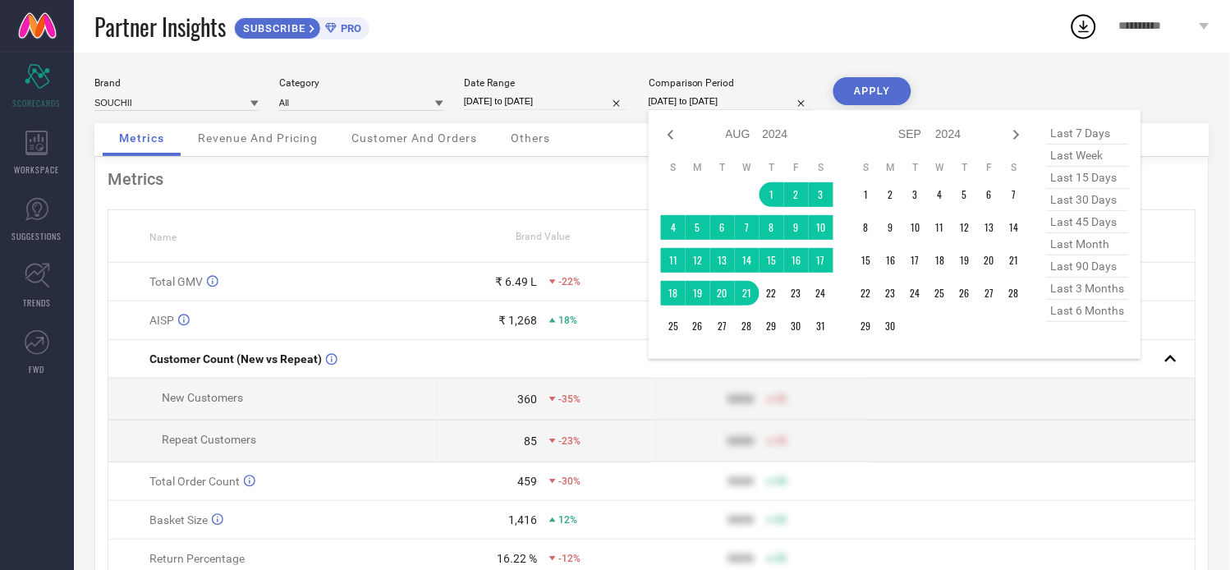 Image resolution: width=1230 pixels, height=570 pixels. What do you see at coordinates (673, 326) in the screenshot?
I see `td: Sun Aug 25 2024` at bounding box center [673, 326].